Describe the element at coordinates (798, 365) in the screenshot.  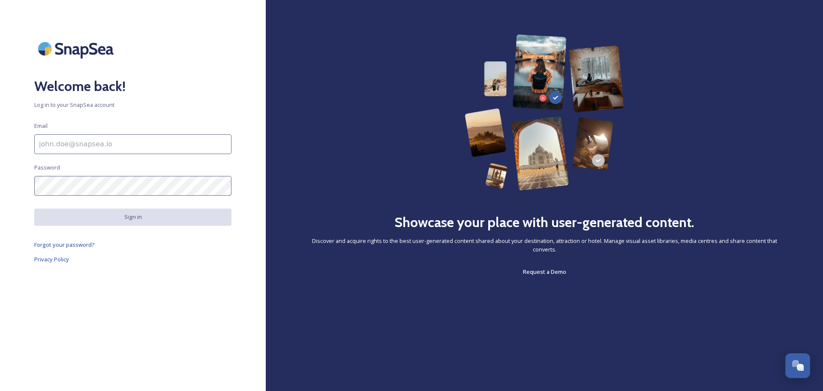
I see `button: Open Chat` at that location.